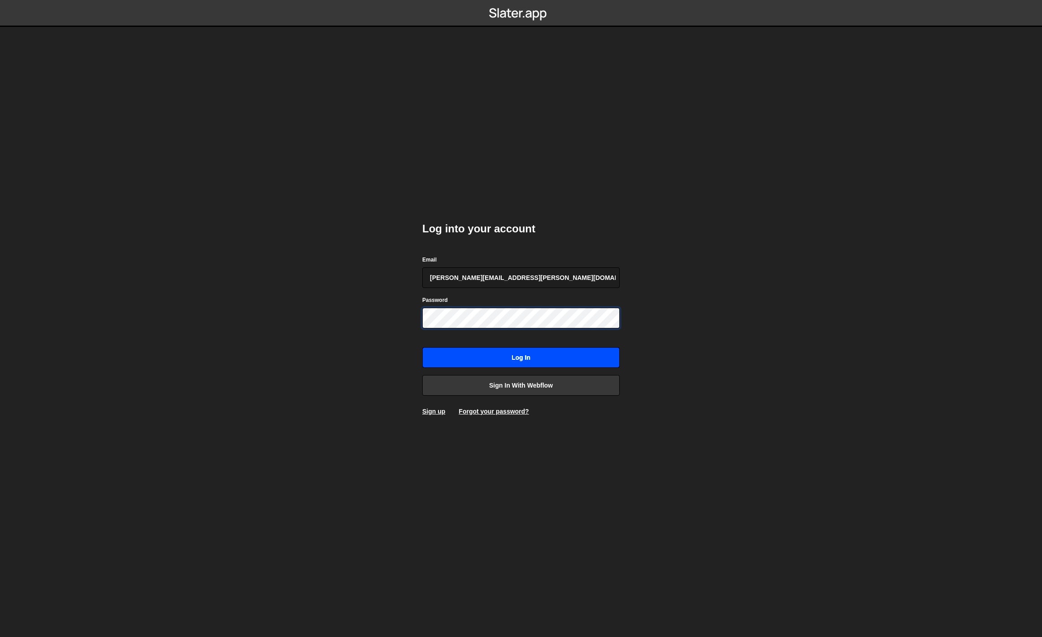  What do you see at coordinates (521, 358) in the screenshot?
I see `input: Log in` at bounding box center [521, 358].